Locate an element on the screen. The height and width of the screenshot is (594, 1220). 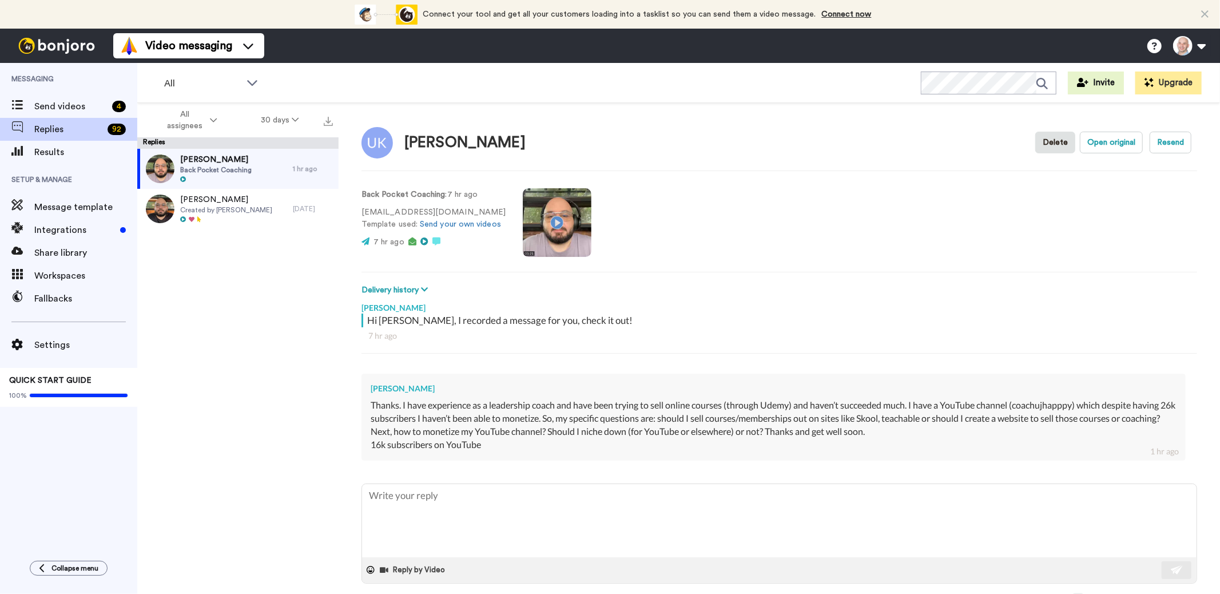
a: Connect now is located at coordinates (847, 14).